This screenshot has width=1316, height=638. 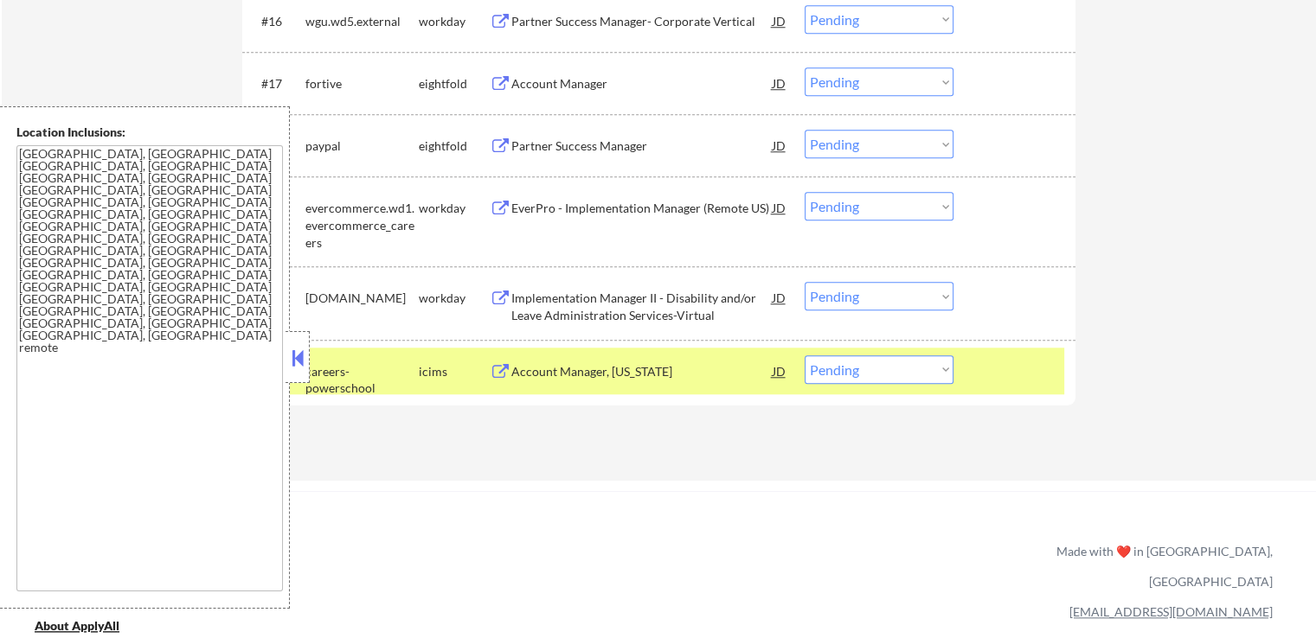 I want to click on div: EverPro - Implementation Manager (Remote US), so click(x=642, y=208).